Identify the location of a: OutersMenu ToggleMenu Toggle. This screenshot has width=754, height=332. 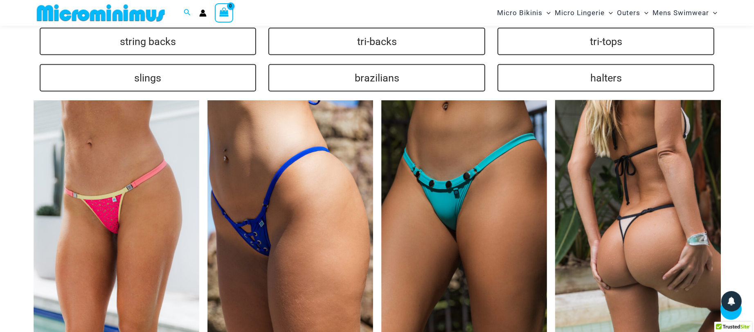
(633, 13).